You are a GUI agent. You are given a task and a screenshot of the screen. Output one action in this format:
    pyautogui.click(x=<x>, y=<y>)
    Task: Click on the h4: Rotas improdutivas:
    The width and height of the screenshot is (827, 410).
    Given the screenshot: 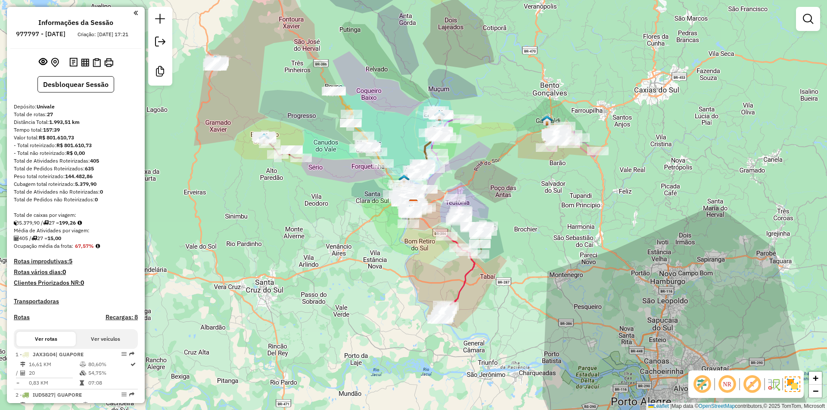 What is the action you would take?
    pyautogui.click(x=76, y=261)
    